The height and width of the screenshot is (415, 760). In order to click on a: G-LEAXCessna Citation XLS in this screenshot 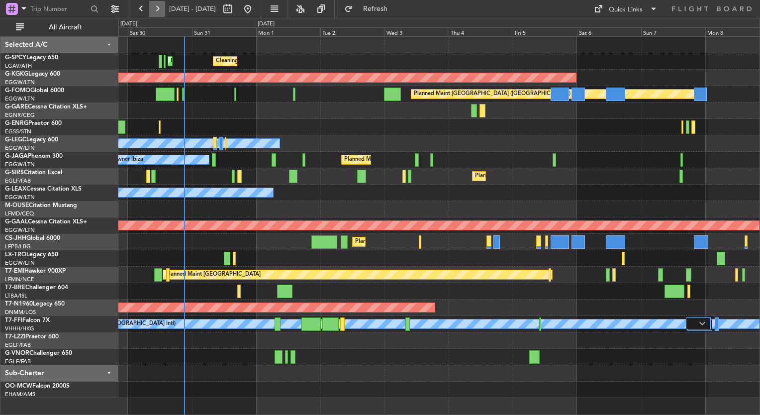, I will do `click(43, 189)`.